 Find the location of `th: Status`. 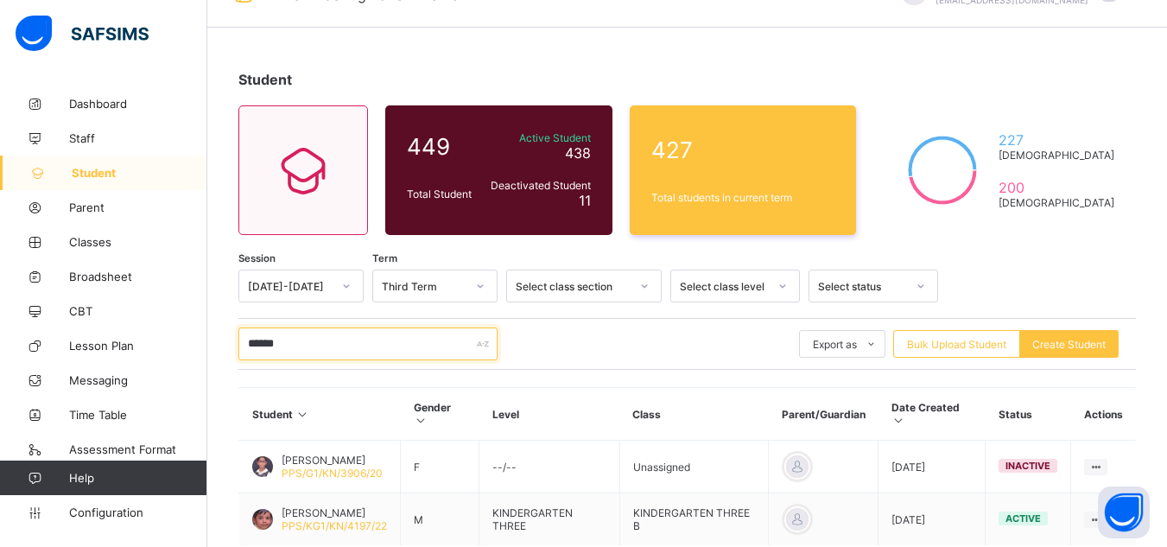

th: Status is located at coordinates (1028, 414).